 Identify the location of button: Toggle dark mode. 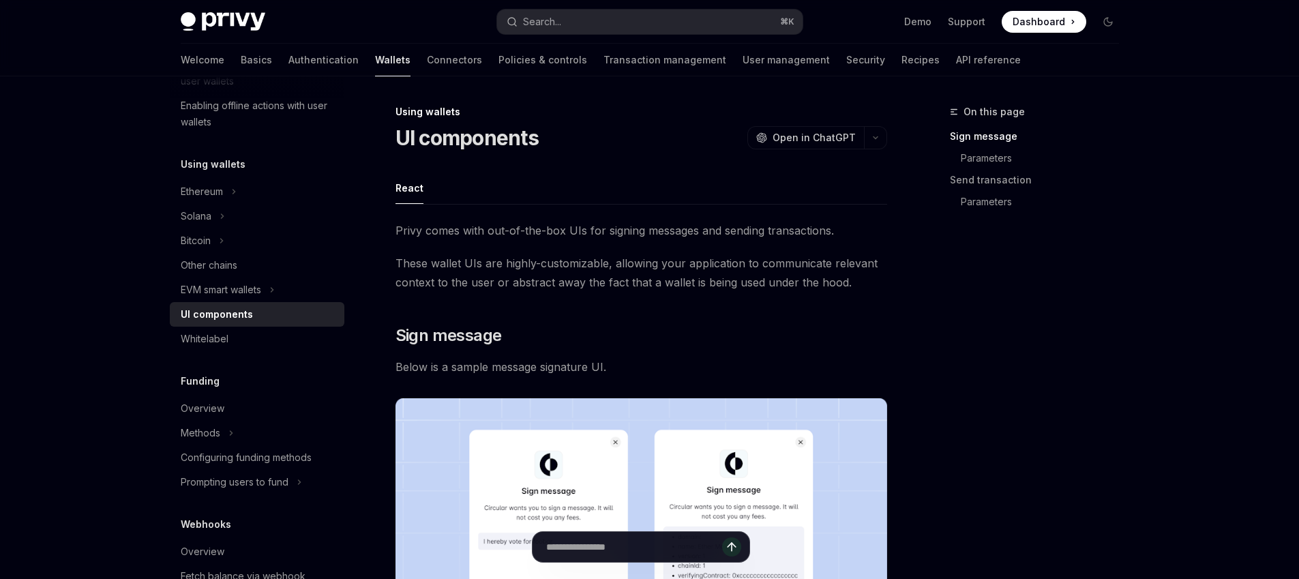
(1108, 22).